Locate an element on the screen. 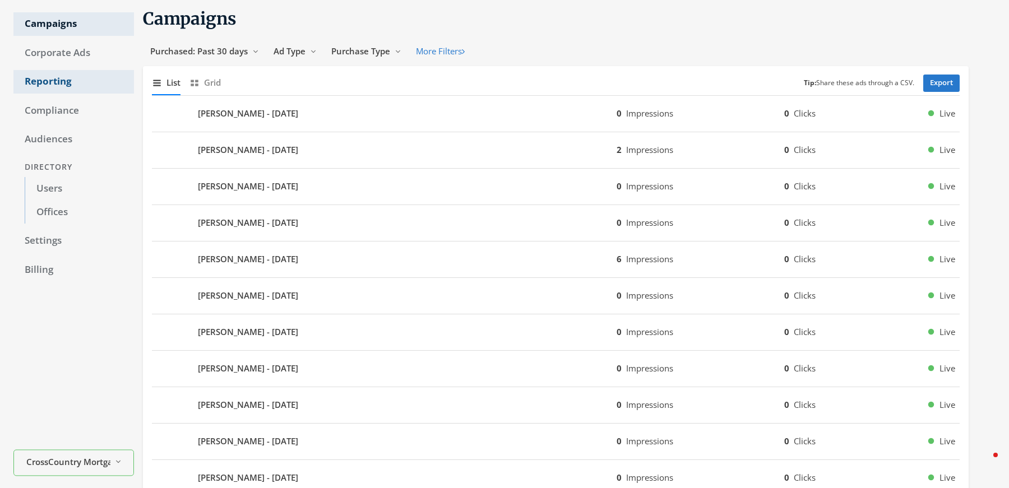  a: Corporate Ads is located at coordinates (73, 53).